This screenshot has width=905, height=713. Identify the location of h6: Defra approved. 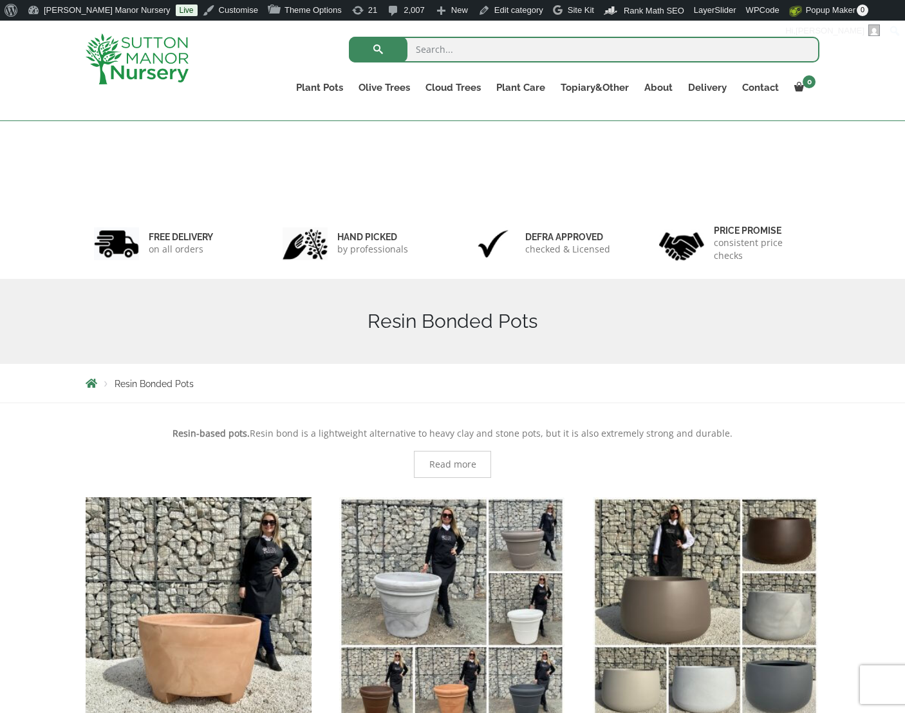
(568, 237).